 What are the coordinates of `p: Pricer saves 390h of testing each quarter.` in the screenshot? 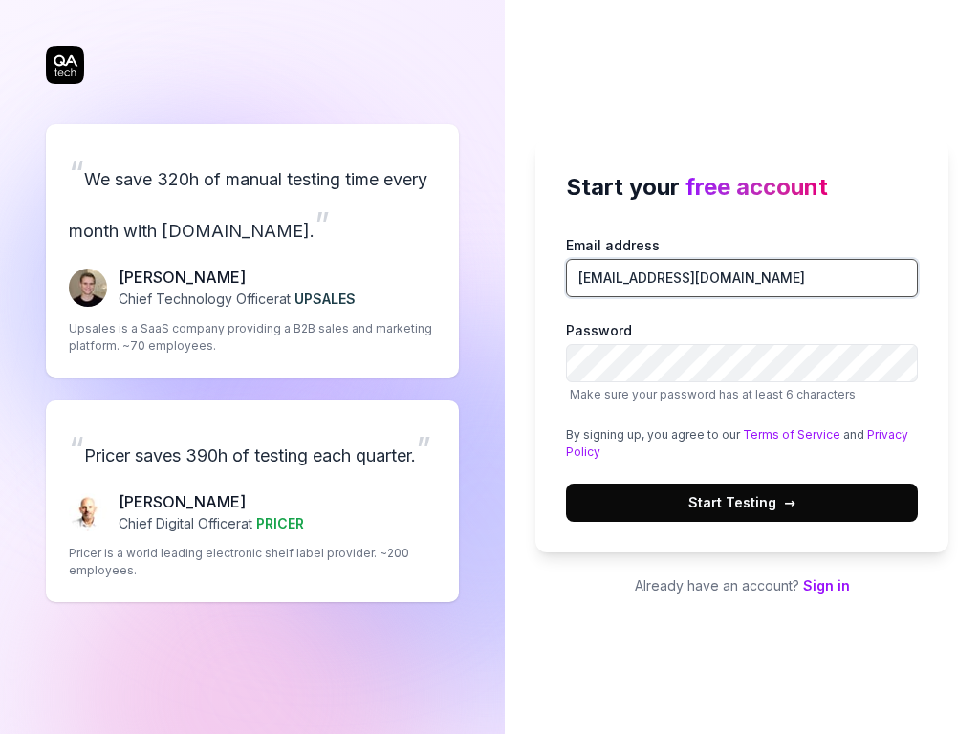 It's located at (252, 449).